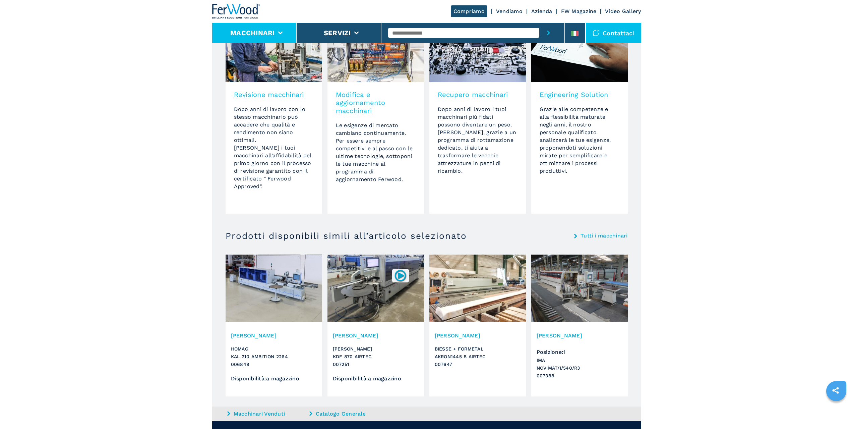 This screenshot has height=429, width=853. I want to click on img: Ferwood, so click(236, 11).